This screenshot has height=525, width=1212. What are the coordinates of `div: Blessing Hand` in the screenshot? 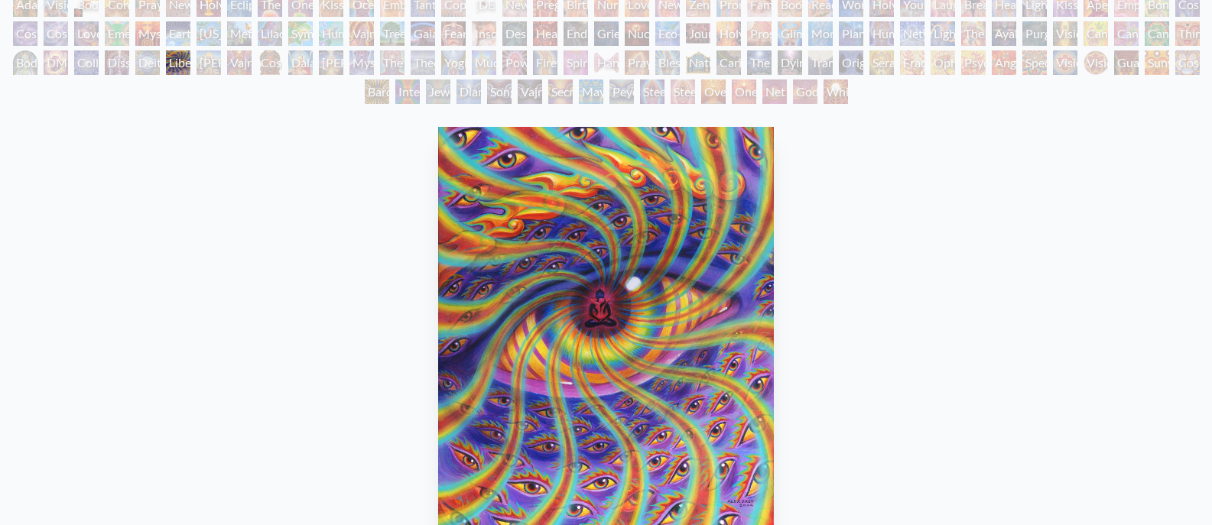 It's located at (667, 63).